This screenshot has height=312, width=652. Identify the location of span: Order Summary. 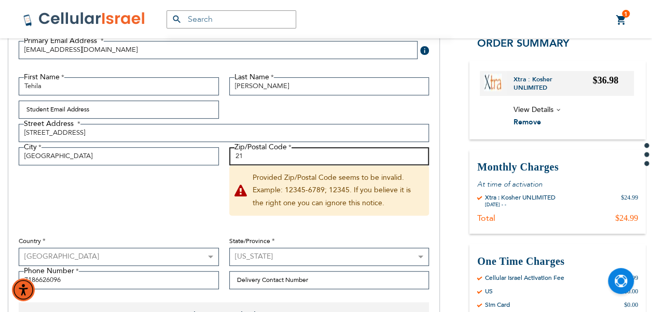
(524, 43).